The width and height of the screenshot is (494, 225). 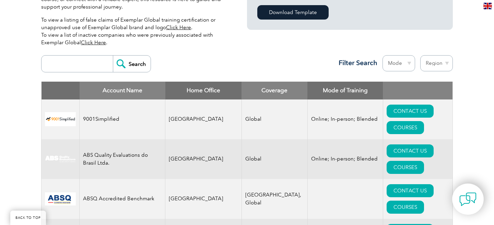 What do you see at coordinates (28, 218) in the screenshot?
I see `a: BACK TO TOP` at bounding box center [28, 218].